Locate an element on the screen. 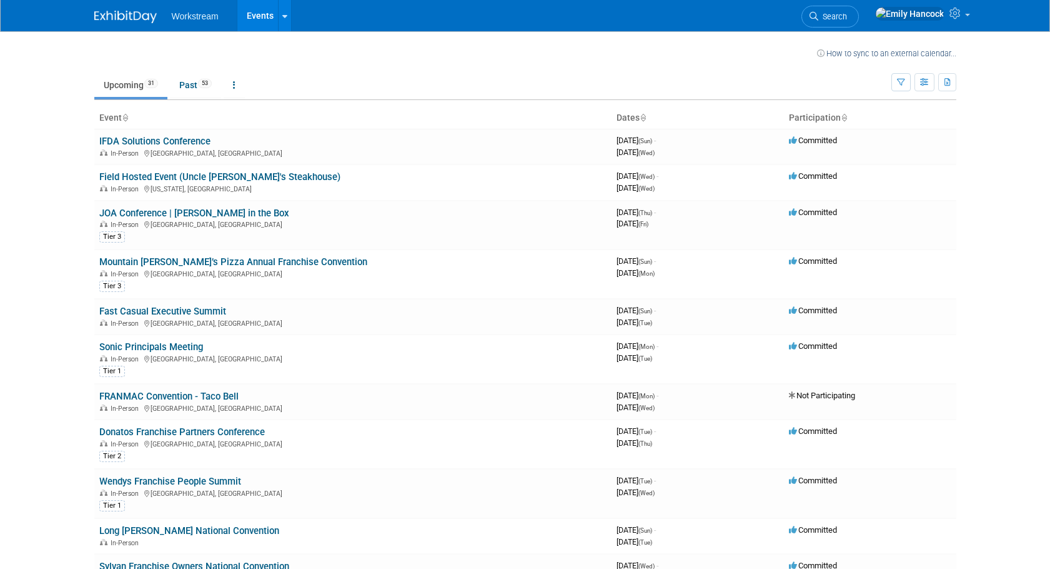 Image resolution: width=1050 pixels, height=569 pixels. a: Donatos Franchise Partners Conference is located at coordinates (182, 432).